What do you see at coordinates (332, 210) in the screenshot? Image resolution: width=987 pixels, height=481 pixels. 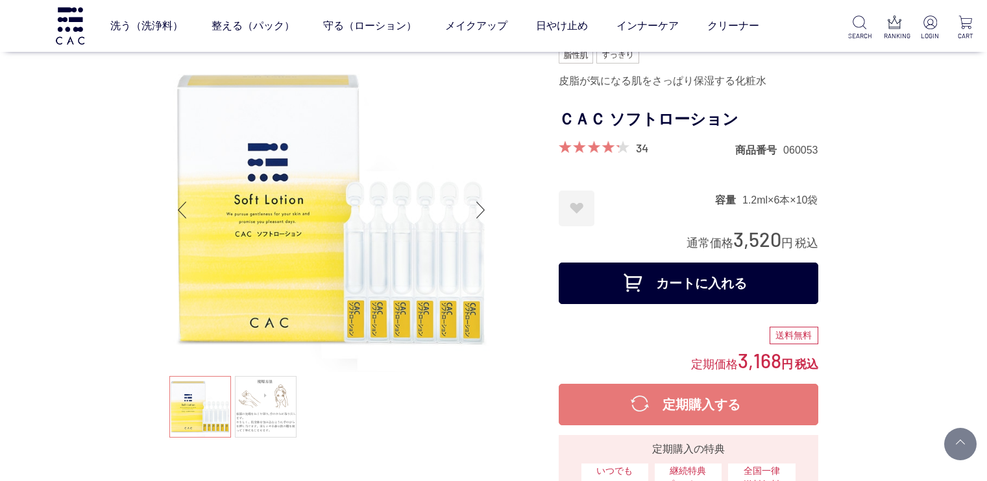 I see `img: ＣＡＣ ソフトローション` at bounding box center [332, 210].